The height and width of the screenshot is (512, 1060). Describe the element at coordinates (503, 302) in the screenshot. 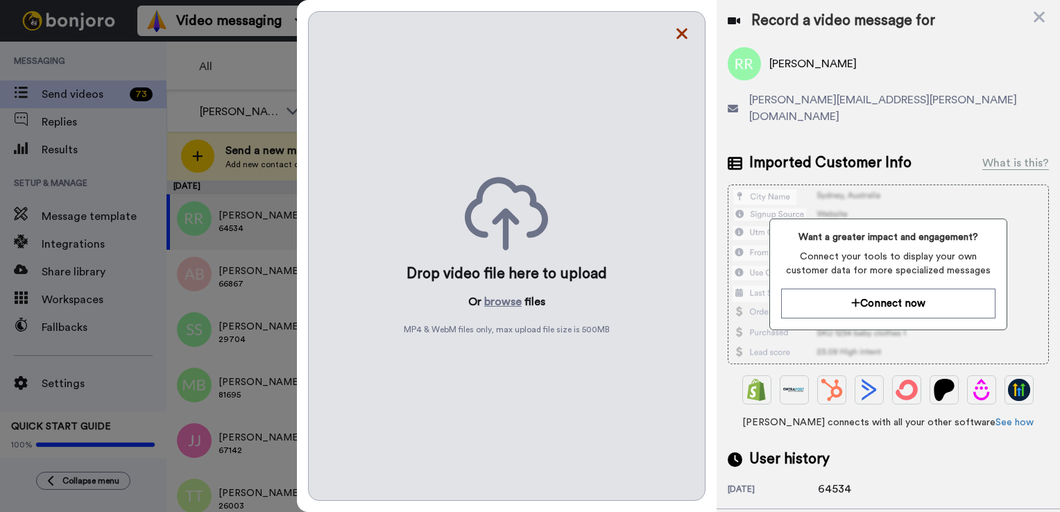

I see `button: browse` at that location.